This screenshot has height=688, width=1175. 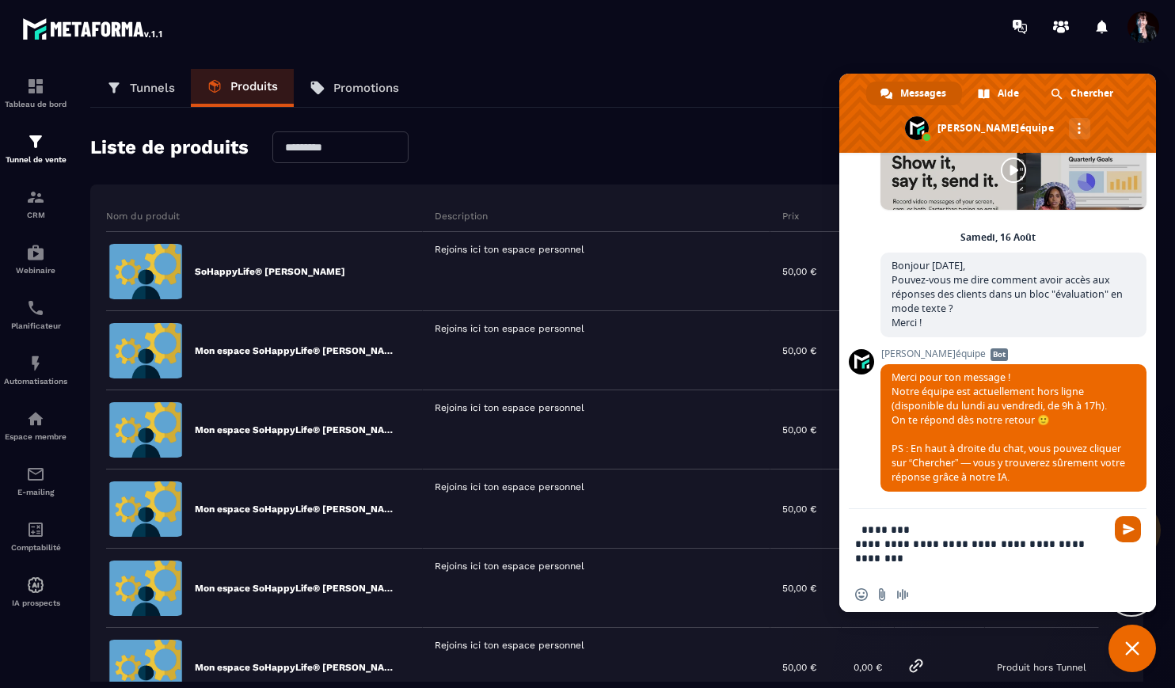 What do you see at coordinates (152, 88) in the screenshot?
I see `p: Tunnels` at bounding box center [152, 88].